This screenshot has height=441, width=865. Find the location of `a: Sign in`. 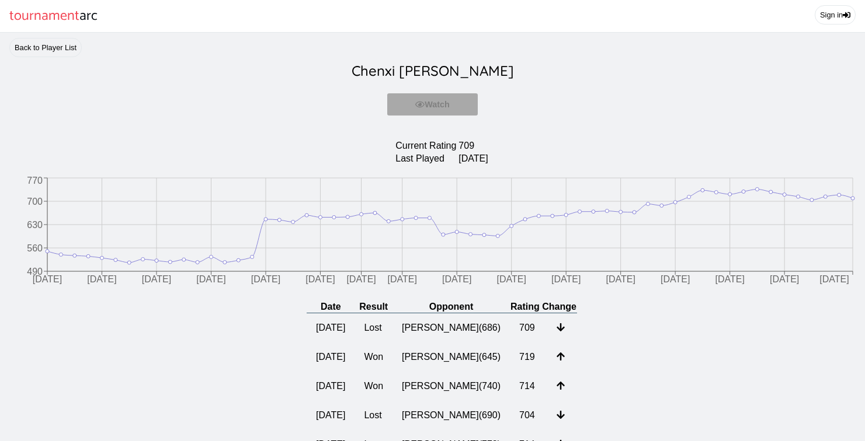

a: Sign in is located at coordinates (835, 15).